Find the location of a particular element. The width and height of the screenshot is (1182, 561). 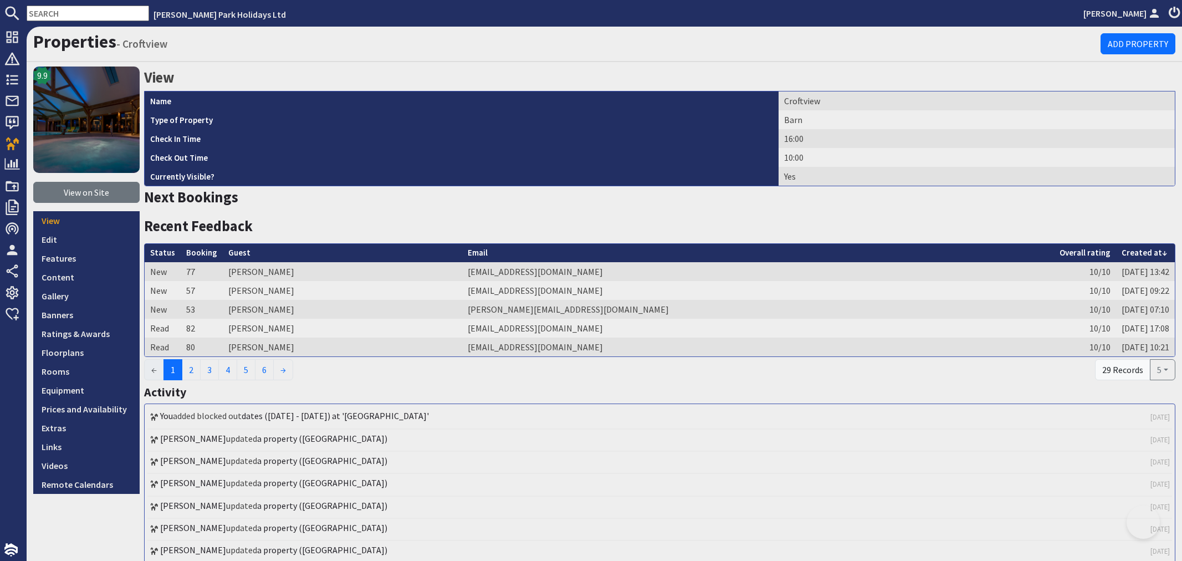

a: 4 is located at coordinates (228, 370).